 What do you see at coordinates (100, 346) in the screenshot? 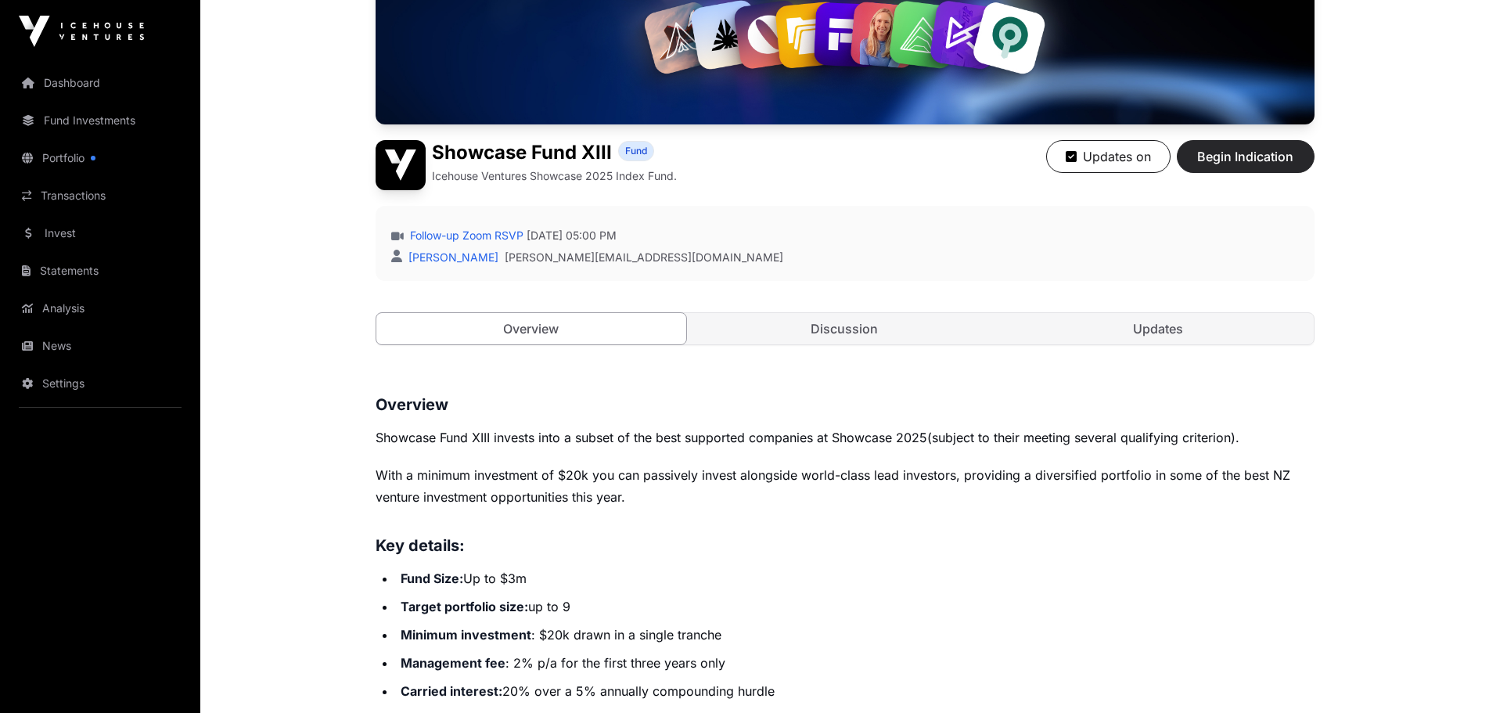
I see `a: News` at bounding box center [100, 346].